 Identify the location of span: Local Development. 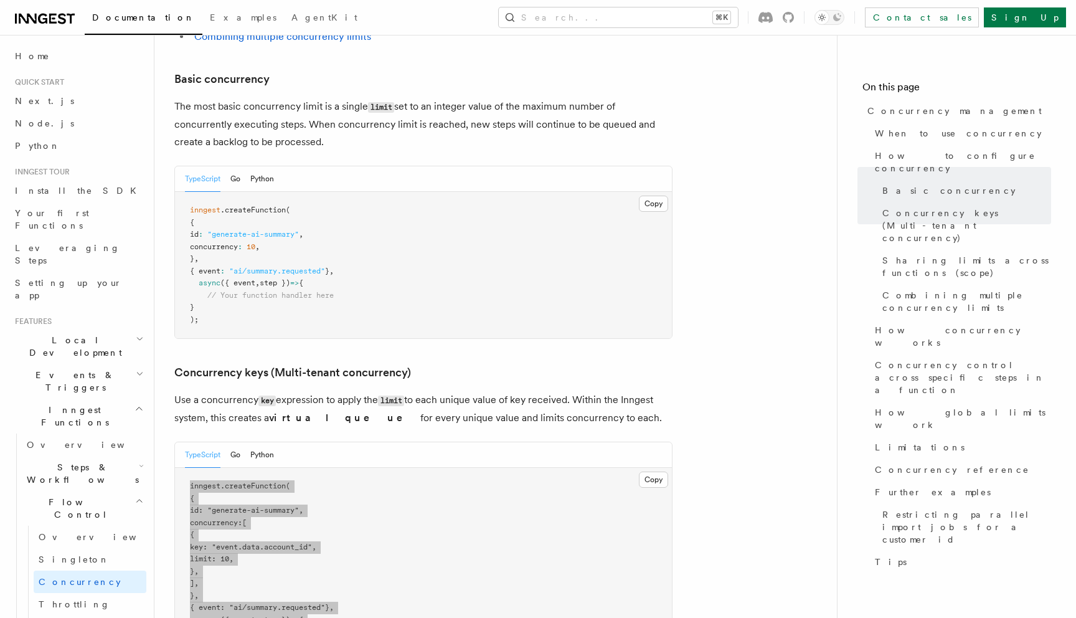
(73, 346).